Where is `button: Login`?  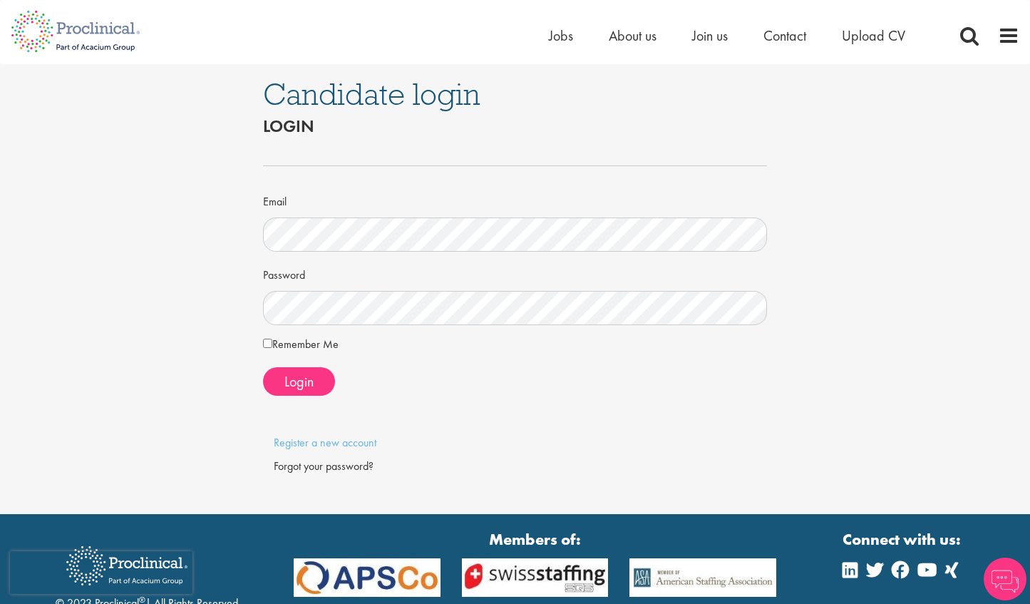
button: Login is located at coordinates (299, 381).